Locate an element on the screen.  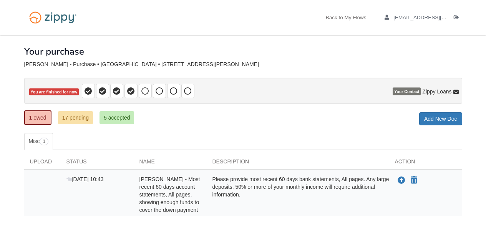
button: Upload Ashley Boley - Most recent 60 days account statements, All pages, showing enough funds to ... is located at coordinates (402, 180).